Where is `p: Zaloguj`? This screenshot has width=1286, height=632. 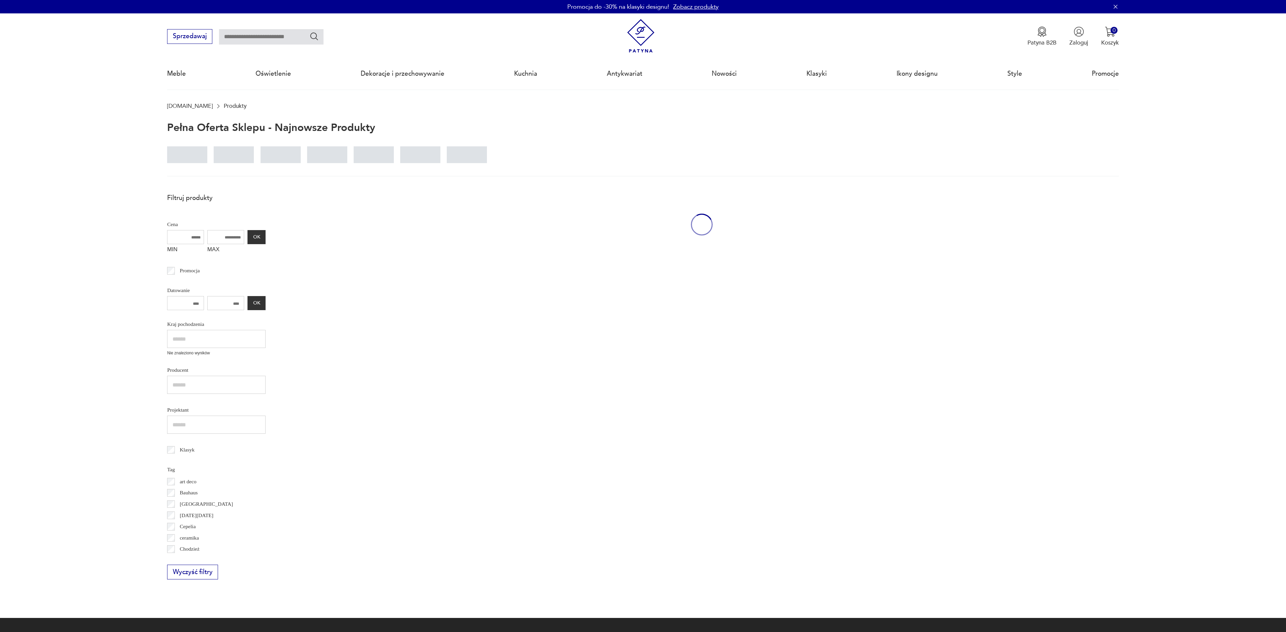 p: Zaloguj is located at coordinates (1078, 43).